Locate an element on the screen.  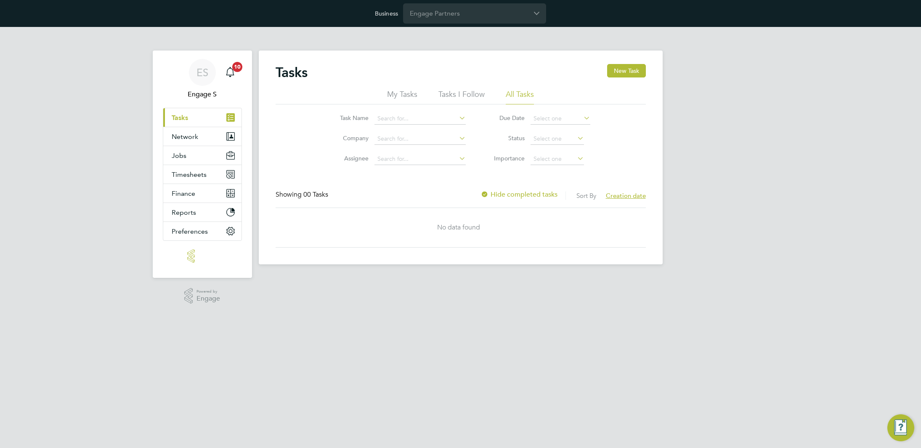
span: Creation date is located at coordinates (626, 195).